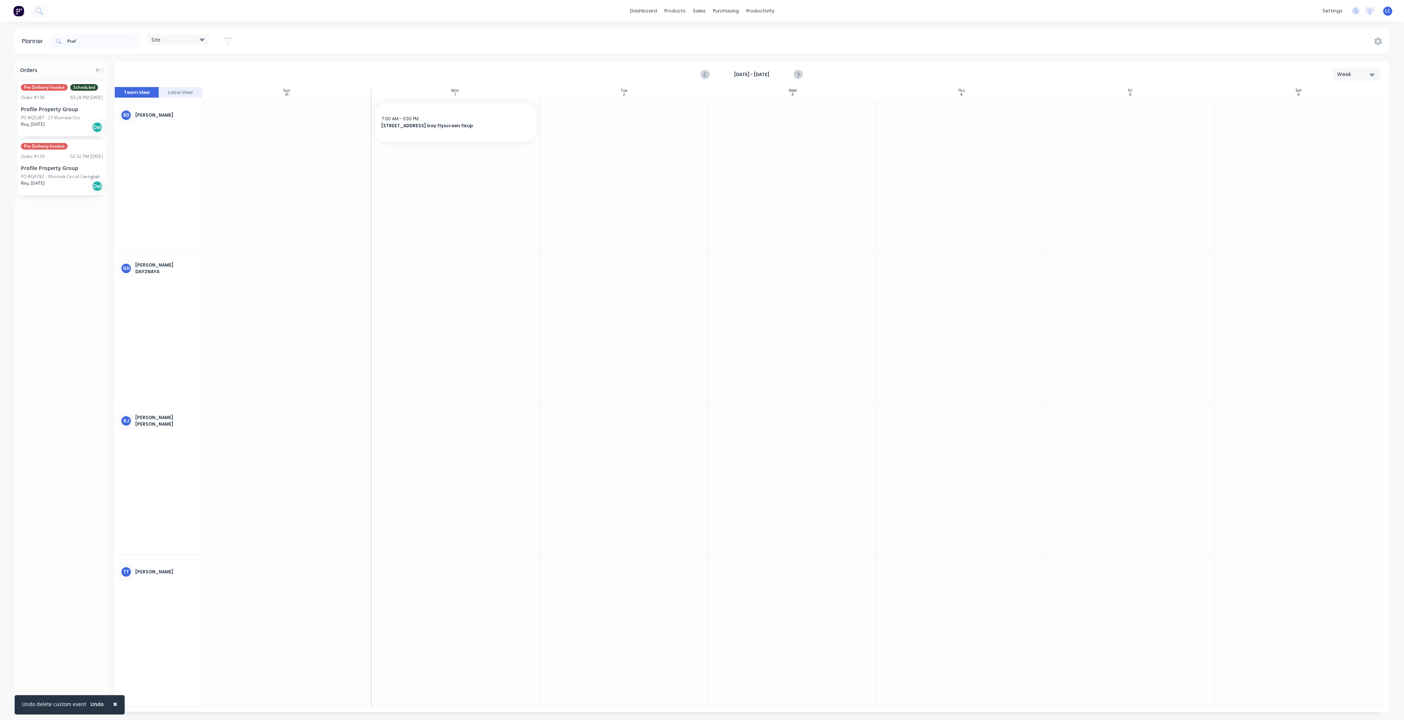 This screenshot has height=720, width=1404. I want to click on div: Order # 199, so click(33, 98).